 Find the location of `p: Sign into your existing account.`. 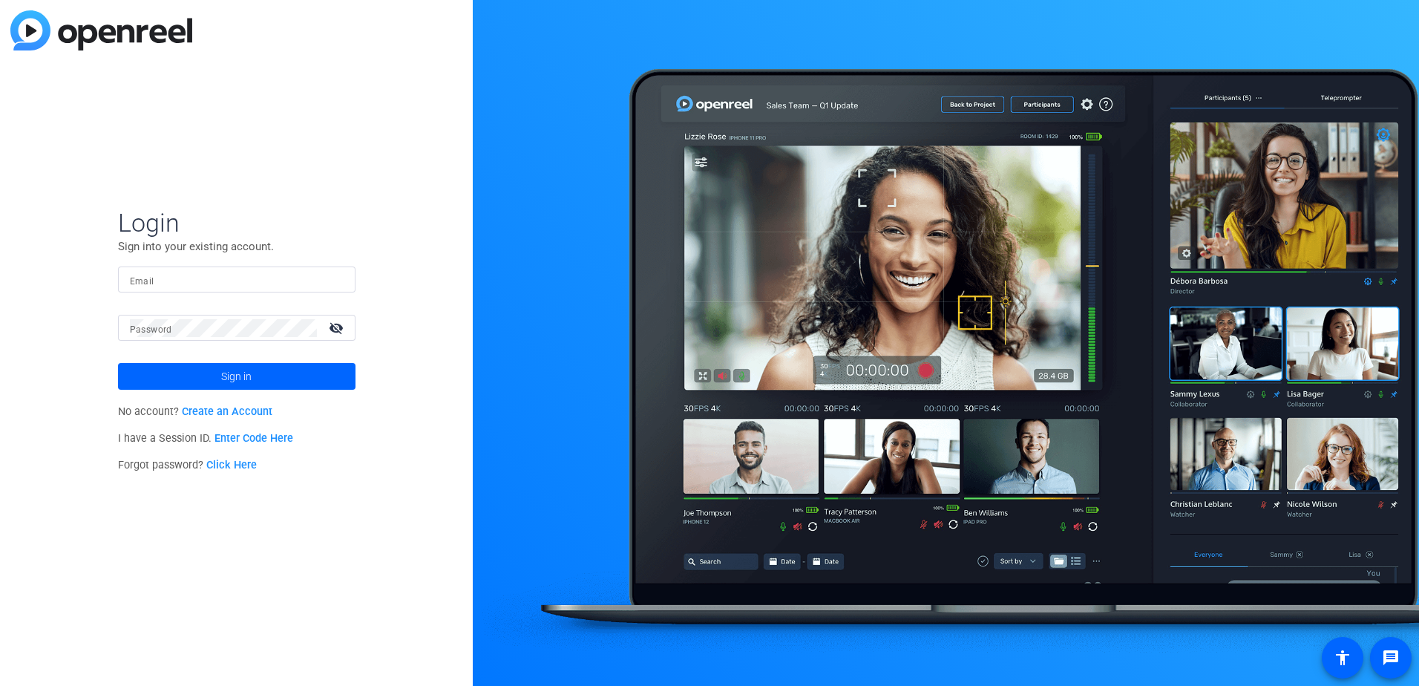

p: Sign into your existing account. is located at coordinates (237, 246).